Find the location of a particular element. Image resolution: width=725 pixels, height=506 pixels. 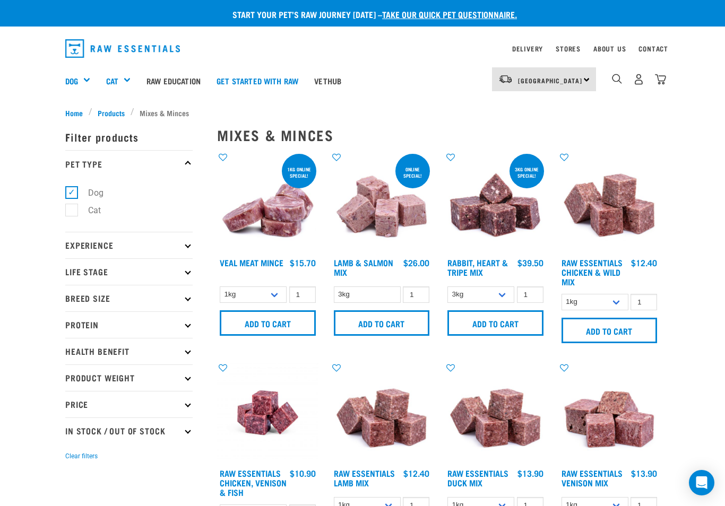

div: ONLINE SPECIAL! is located at coordinates (412, 172).